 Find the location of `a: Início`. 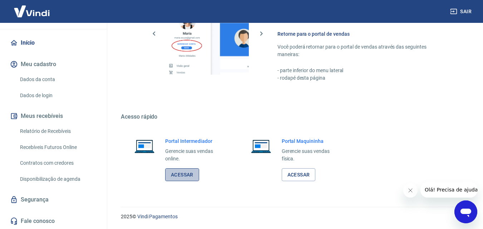

a: Início is located at coordinates (53, 43).